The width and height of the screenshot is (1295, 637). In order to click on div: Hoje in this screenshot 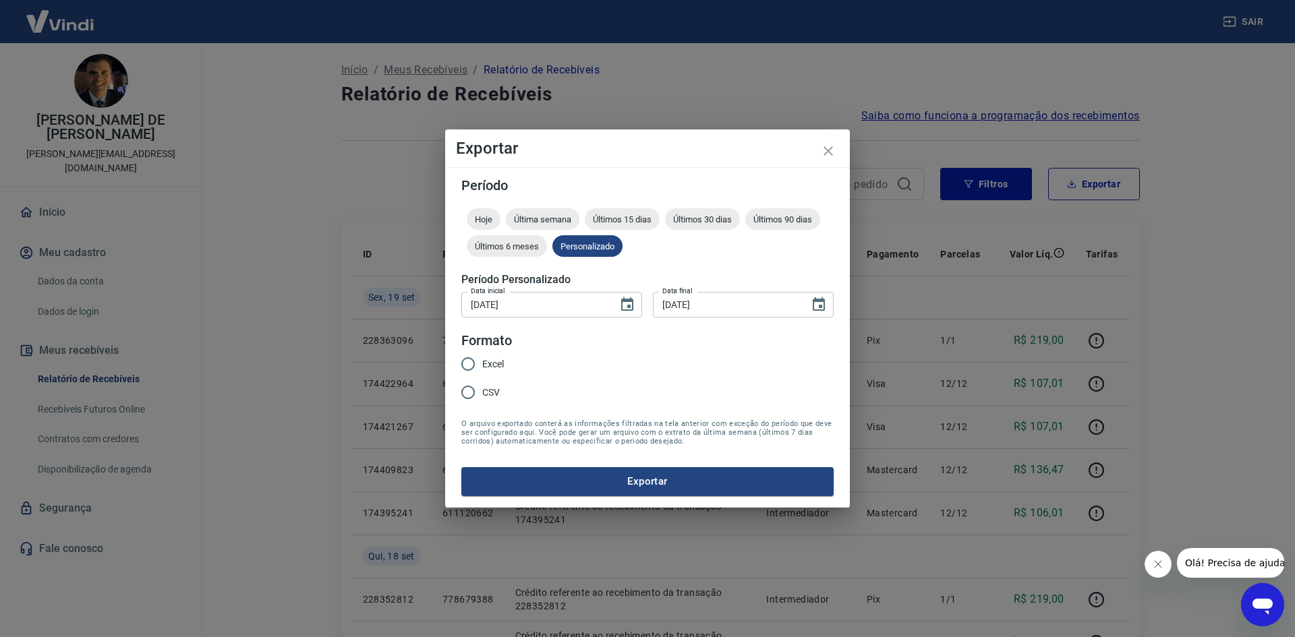, I will do `click(483, 219)`.